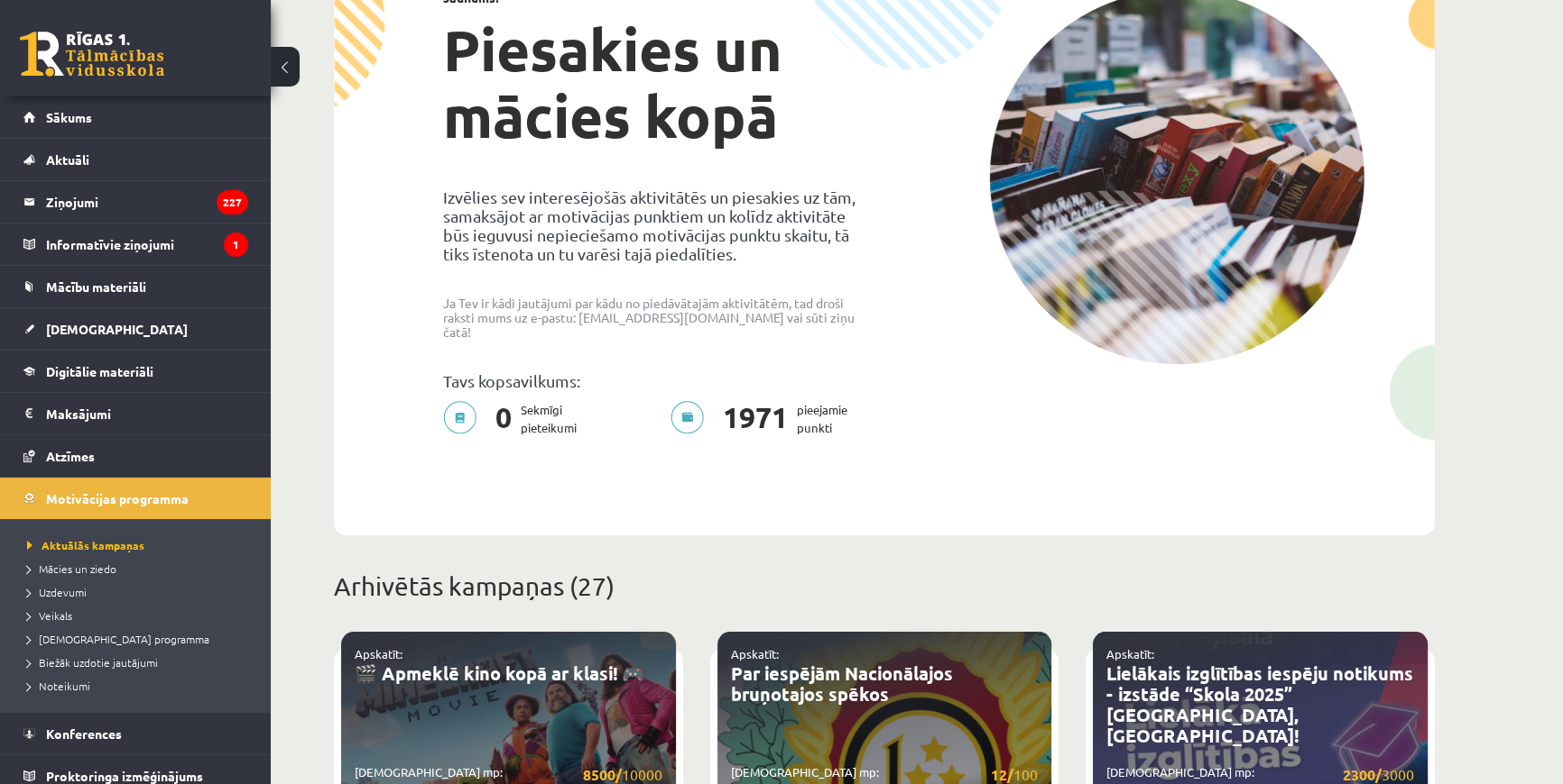  Describe the element at coordinates (1001, 774) in the screenshot. I see `strong: 12/` at that location.